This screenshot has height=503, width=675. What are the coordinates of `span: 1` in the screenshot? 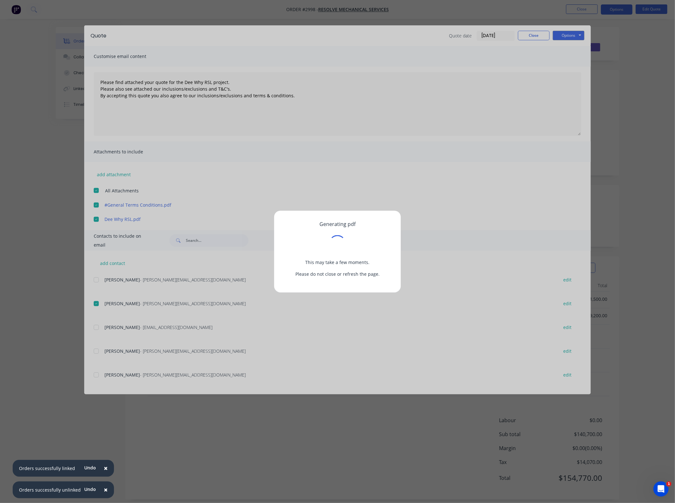 It's located at (669, 484).